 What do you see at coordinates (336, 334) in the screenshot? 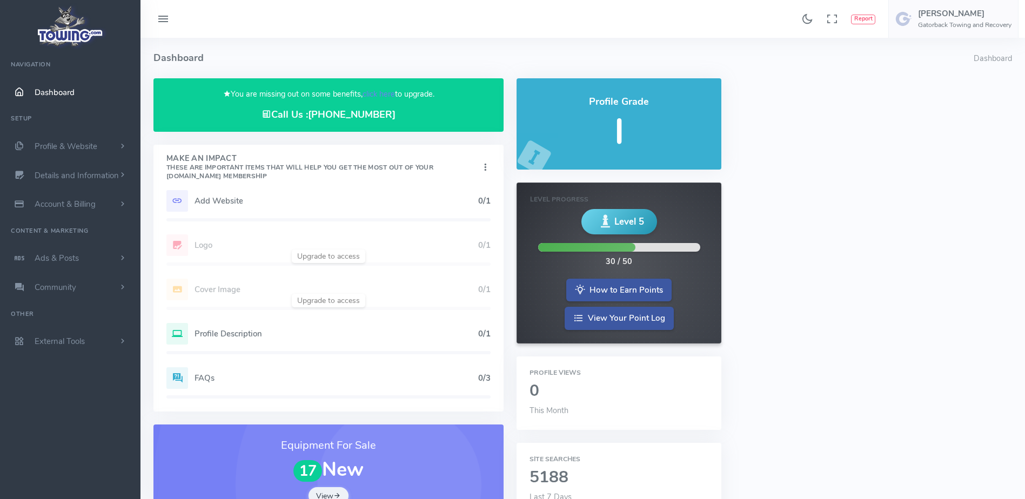
I see `h5: Profile Description` at bounding box center [336, 334].